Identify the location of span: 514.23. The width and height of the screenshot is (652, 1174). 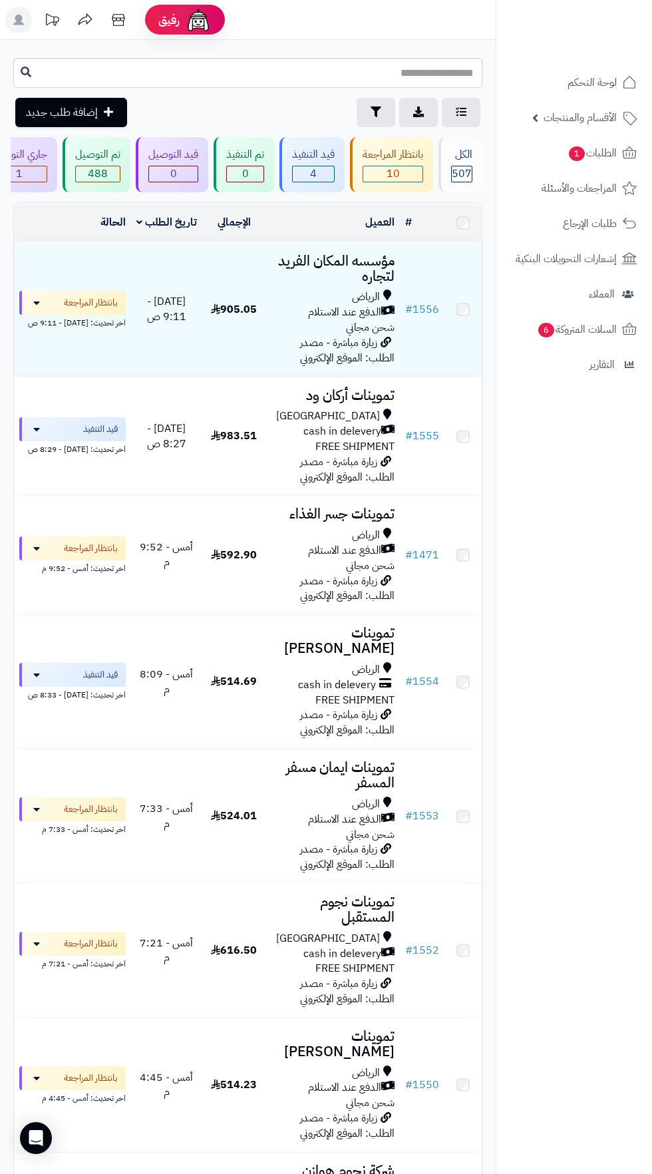
(234, 1085).